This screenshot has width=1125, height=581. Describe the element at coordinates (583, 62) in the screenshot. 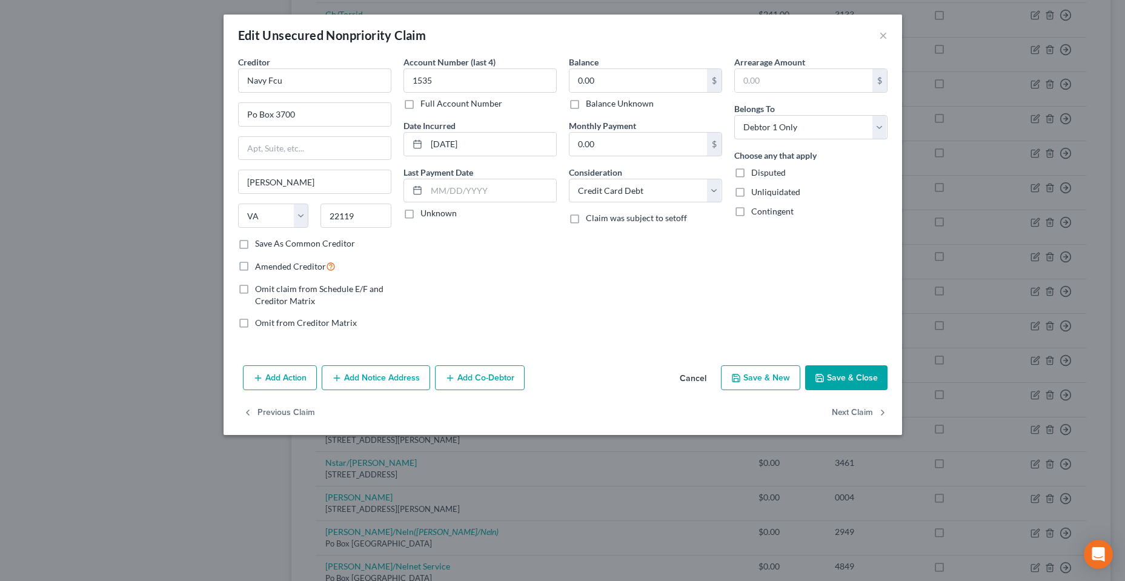

I see `label: Balance` at that location.